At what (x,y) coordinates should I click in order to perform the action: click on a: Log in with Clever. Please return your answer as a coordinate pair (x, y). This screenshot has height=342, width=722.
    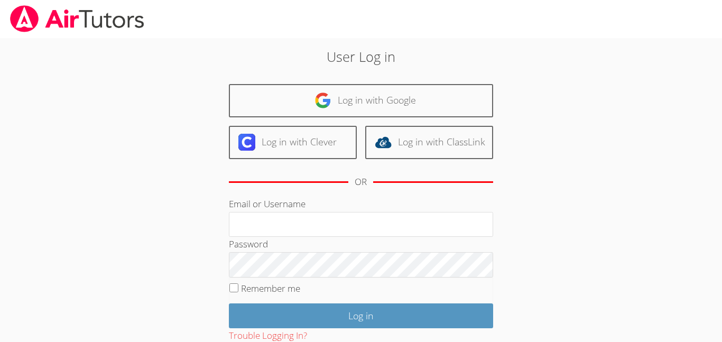
    Looking at the image, I should click on (293, 142).